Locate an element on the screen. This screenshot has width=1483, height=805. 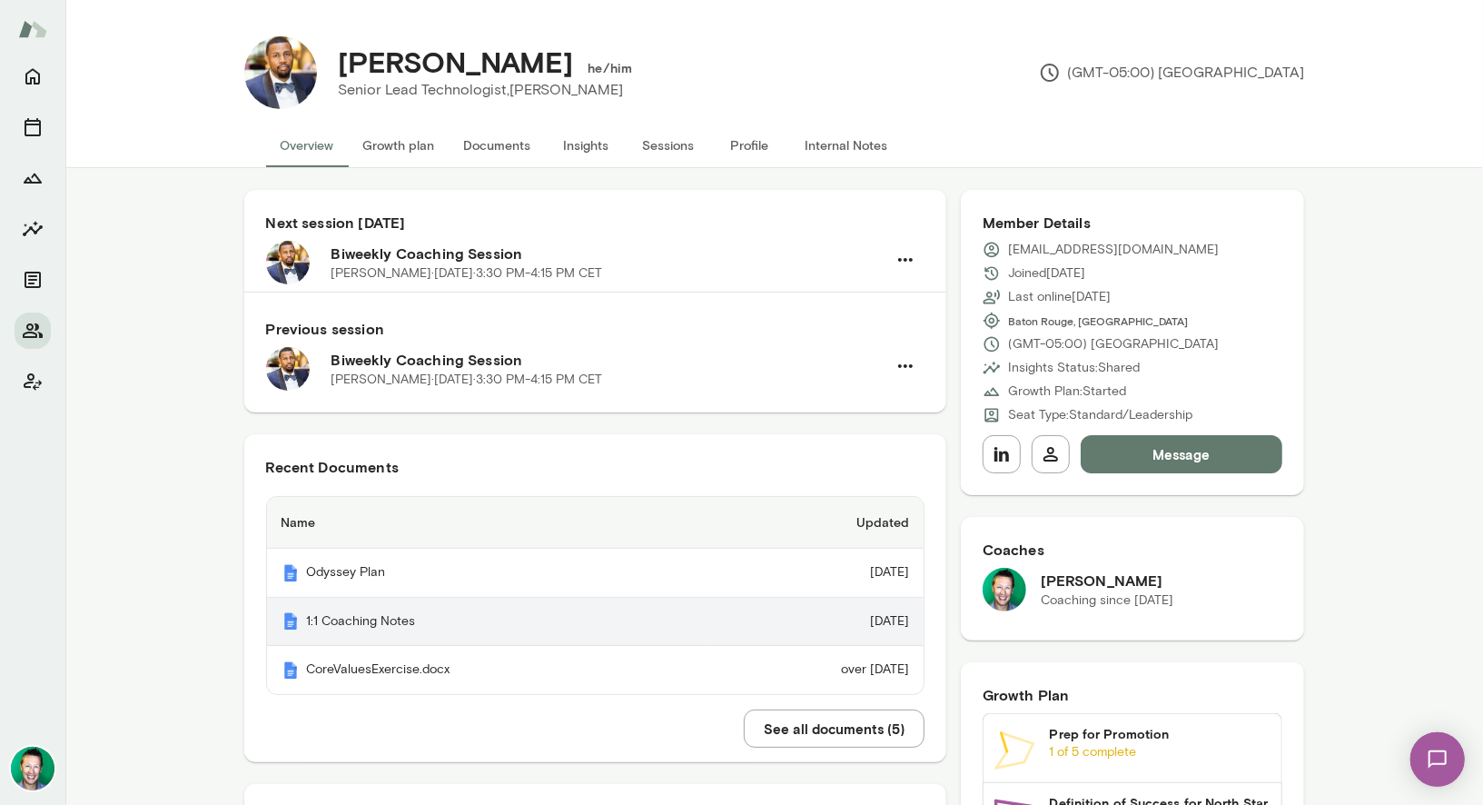
h6: Coaches is located at coordinates (1133, 549).